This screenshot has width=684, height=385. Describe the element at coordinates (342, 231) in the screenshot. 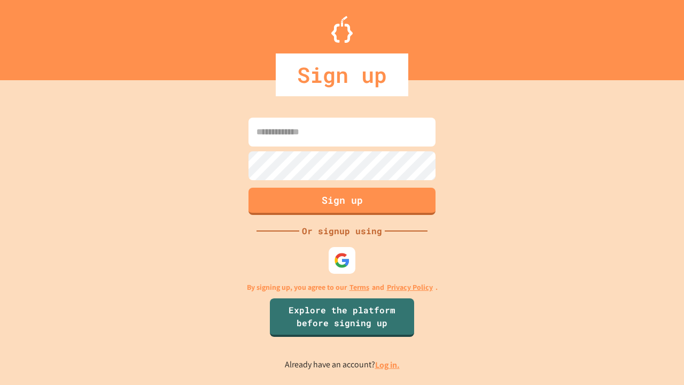

I see `div: Or signup using` at that location.